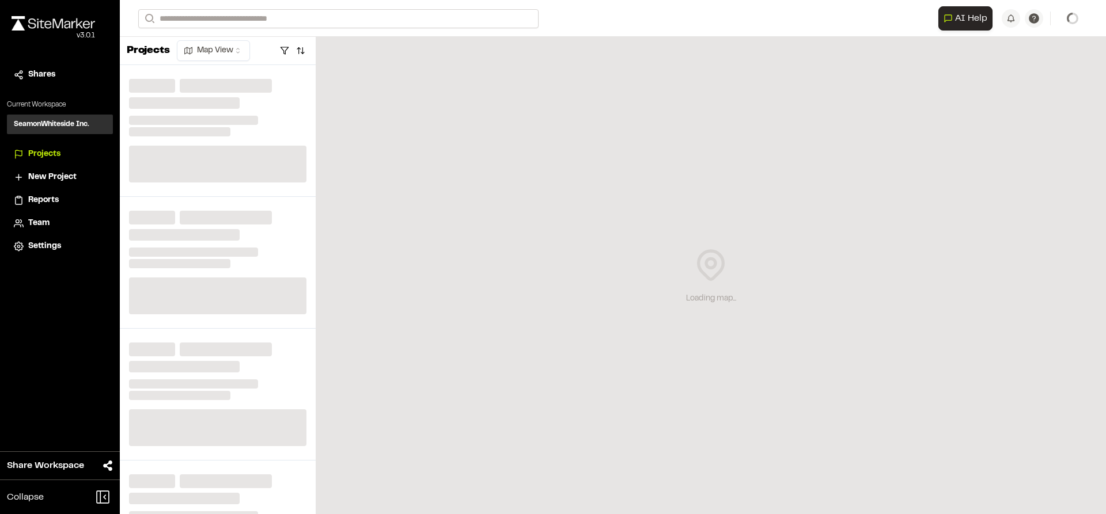  I want to click on a: New Project, so click(60, 177).